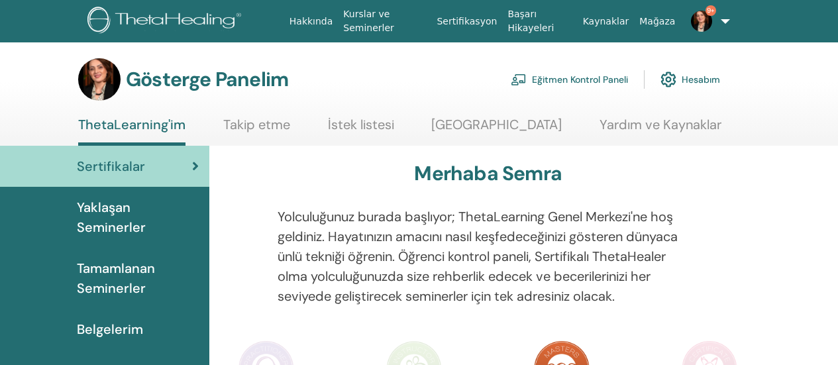  What do you see at coordinates (384, 21) in the screenshot?
I see `a: Kurslar ve Seminerler` at bounding box center [384, 21].